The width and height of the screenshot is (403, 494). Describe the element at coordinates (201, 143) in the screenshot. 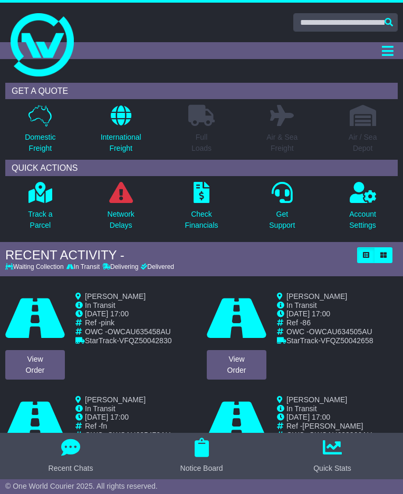

I see `p: Full Loads` at that location.